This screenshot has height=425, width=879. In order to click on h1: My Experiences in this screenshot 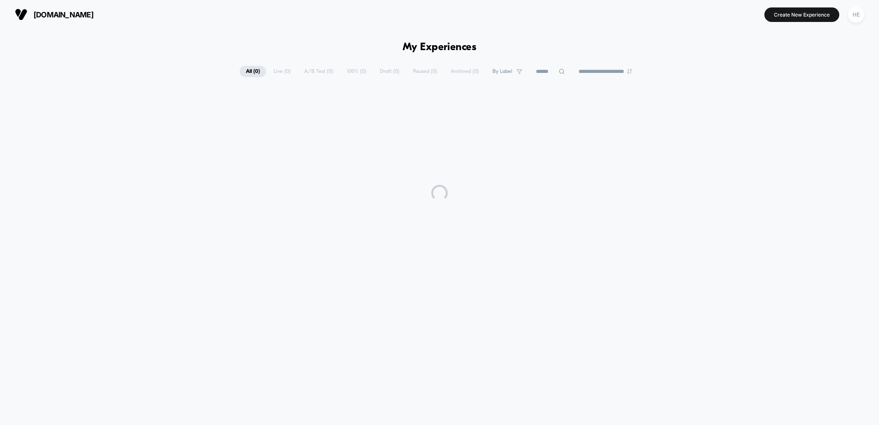, I will do `click(439, 47)`.